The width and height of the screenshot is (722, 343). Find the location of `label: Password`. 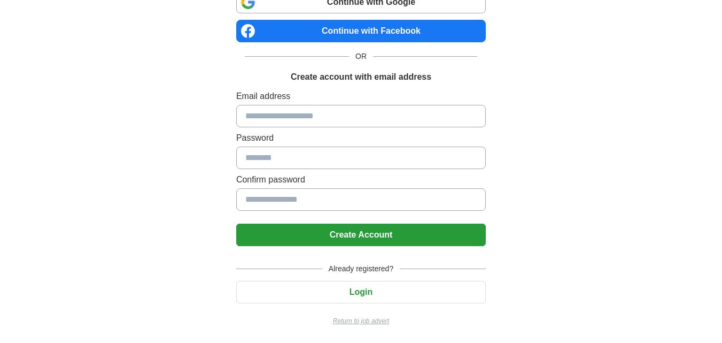

label: Password is located at coordinates (361, 138).